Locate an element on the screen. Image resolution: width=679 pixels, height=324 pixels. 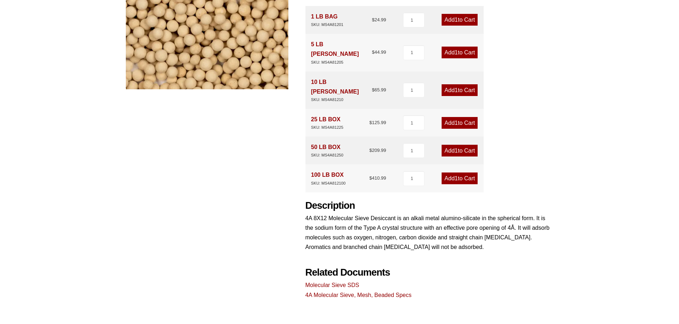
div: 50 LB BOX is located at coordinates (327, 151).